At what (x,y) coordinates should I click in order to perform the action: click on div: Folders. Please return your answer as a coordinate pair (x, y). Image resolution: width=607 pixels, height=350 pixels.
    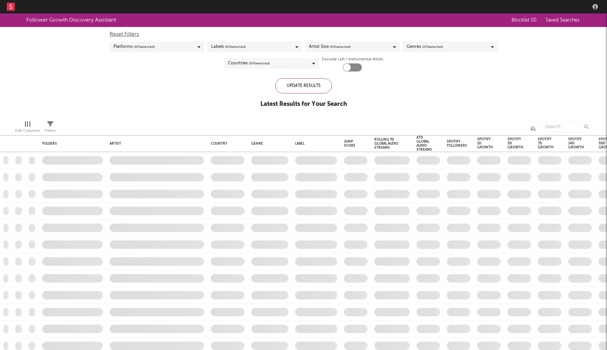
    Looking at the image, I should click on (67, 144).